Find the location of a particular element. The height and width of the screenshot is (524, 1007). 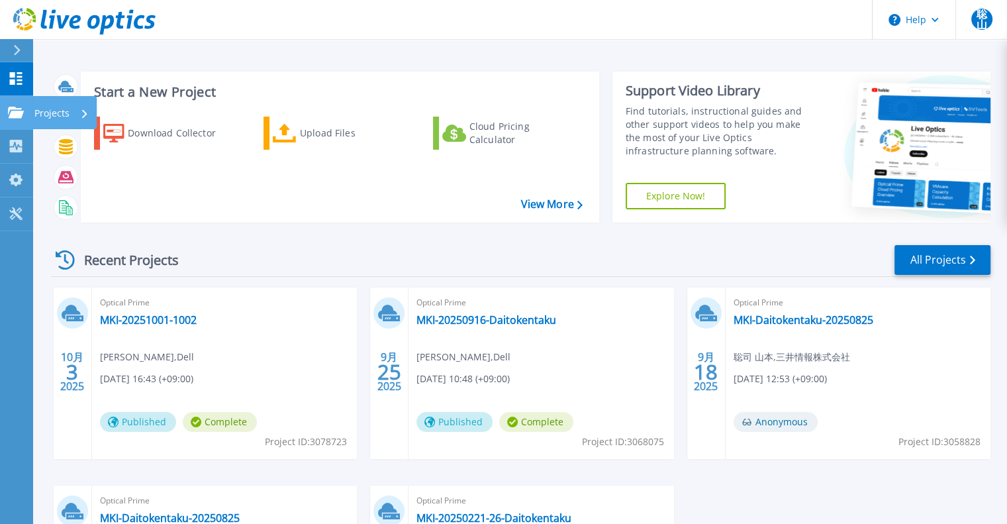

span: Anonymous is located at coordinates (775, 422).